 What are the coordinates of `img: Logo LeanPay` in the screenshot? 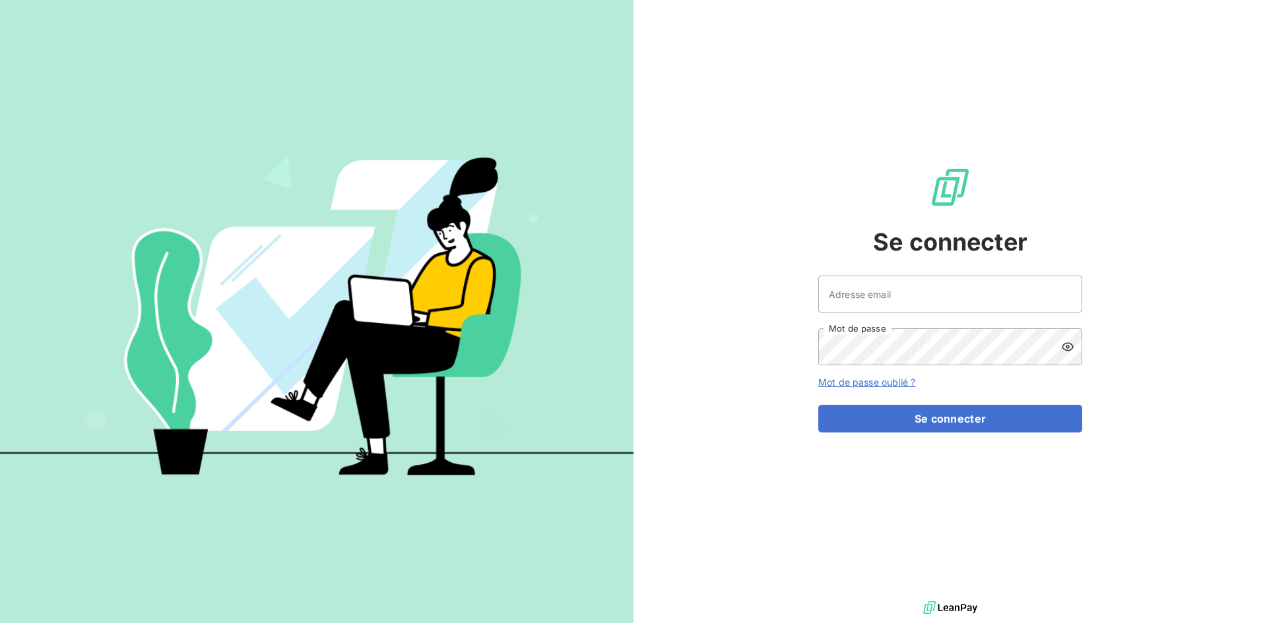 It's located at (950, 187).